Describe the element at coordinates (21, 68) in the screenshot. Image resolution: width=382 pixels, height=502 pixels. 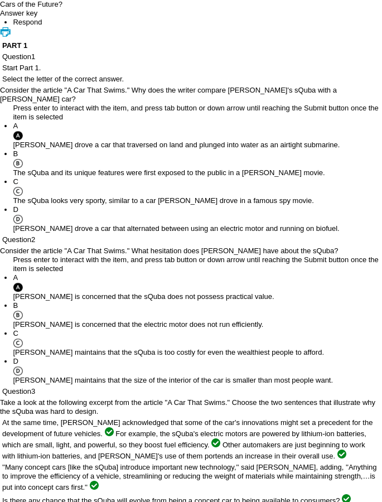
I see `span: Start Part 1.` at that location.